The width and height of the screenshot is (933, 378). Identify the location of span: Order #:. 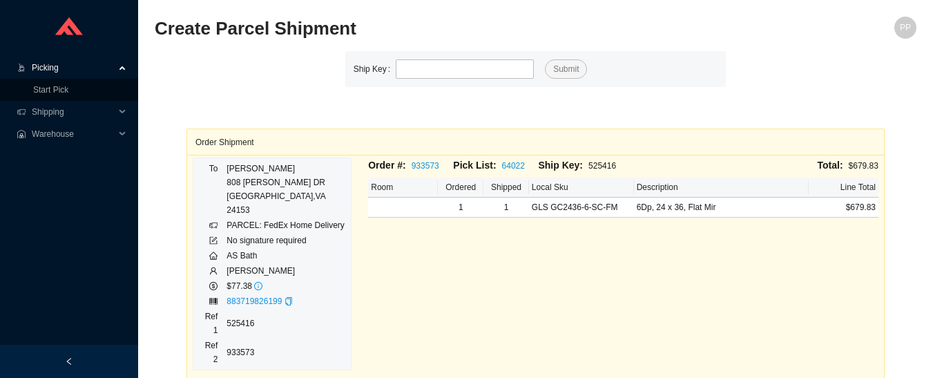
(387, 165).